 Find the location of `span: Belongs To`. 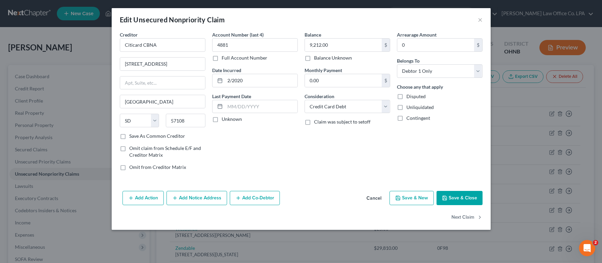

span: Belongs To is located at coordinates (408, 61).